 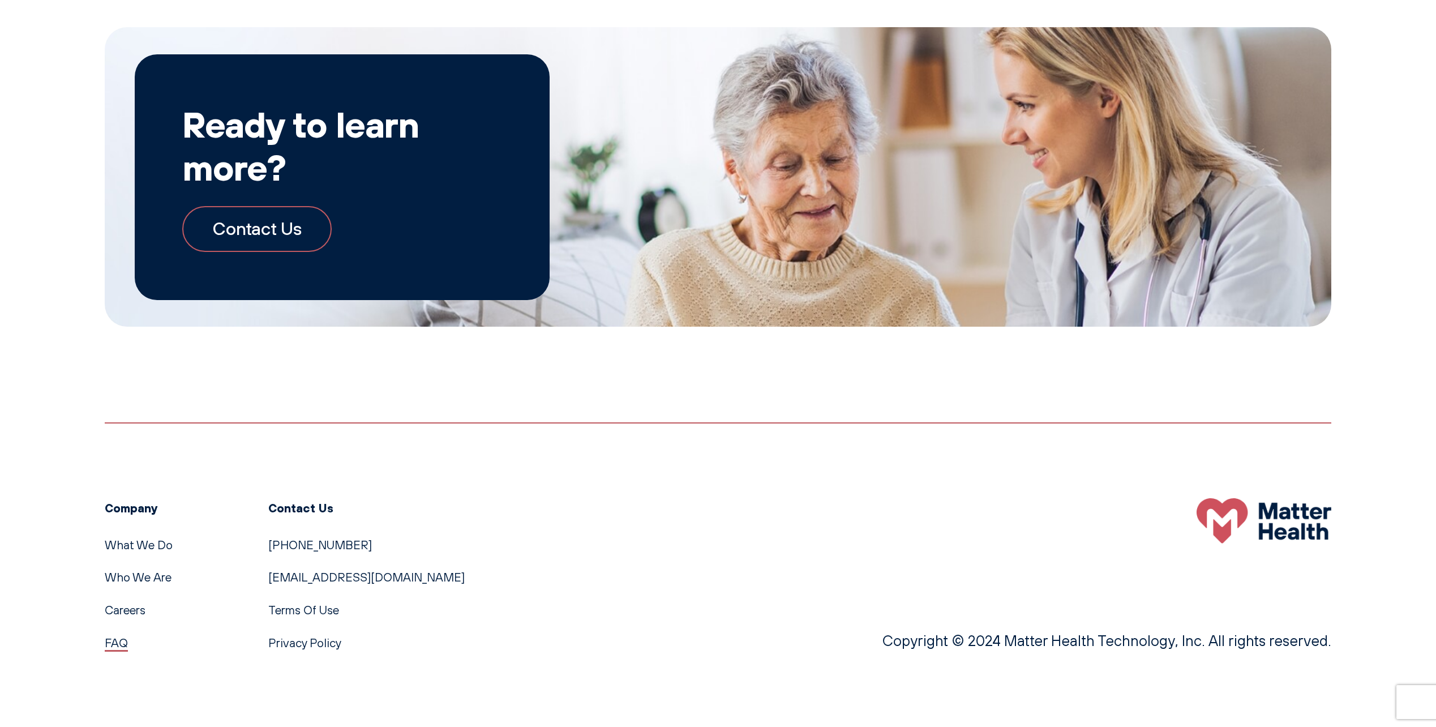 I want to click on h3: Company, so click(x=139, y=508).